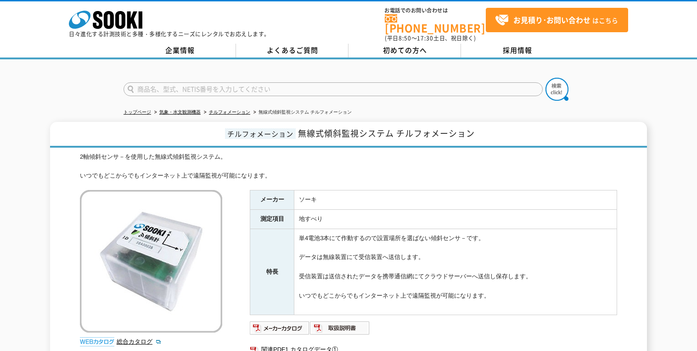 This screenshot has height=351, width=697. I want to click on th: 特長, so click(272, 271).